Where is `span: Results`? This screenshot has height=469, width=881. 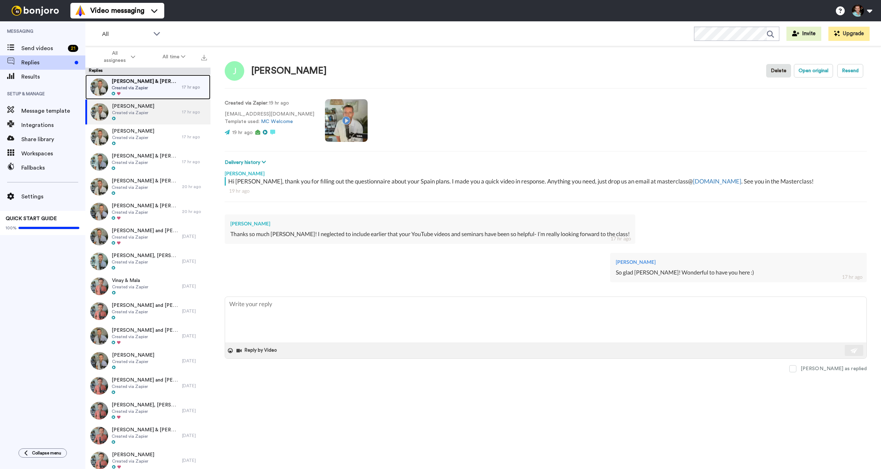 span: Results is located at coordinates (53, 77).